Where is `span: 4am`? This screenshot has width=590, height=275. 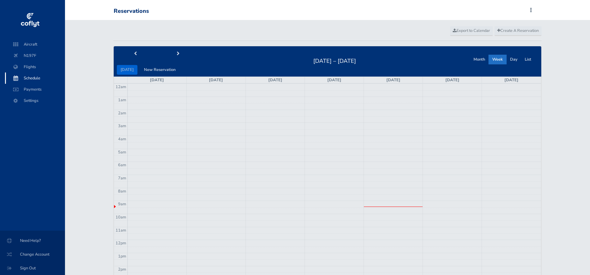 span: 4am is located at coordinates (122, 139).